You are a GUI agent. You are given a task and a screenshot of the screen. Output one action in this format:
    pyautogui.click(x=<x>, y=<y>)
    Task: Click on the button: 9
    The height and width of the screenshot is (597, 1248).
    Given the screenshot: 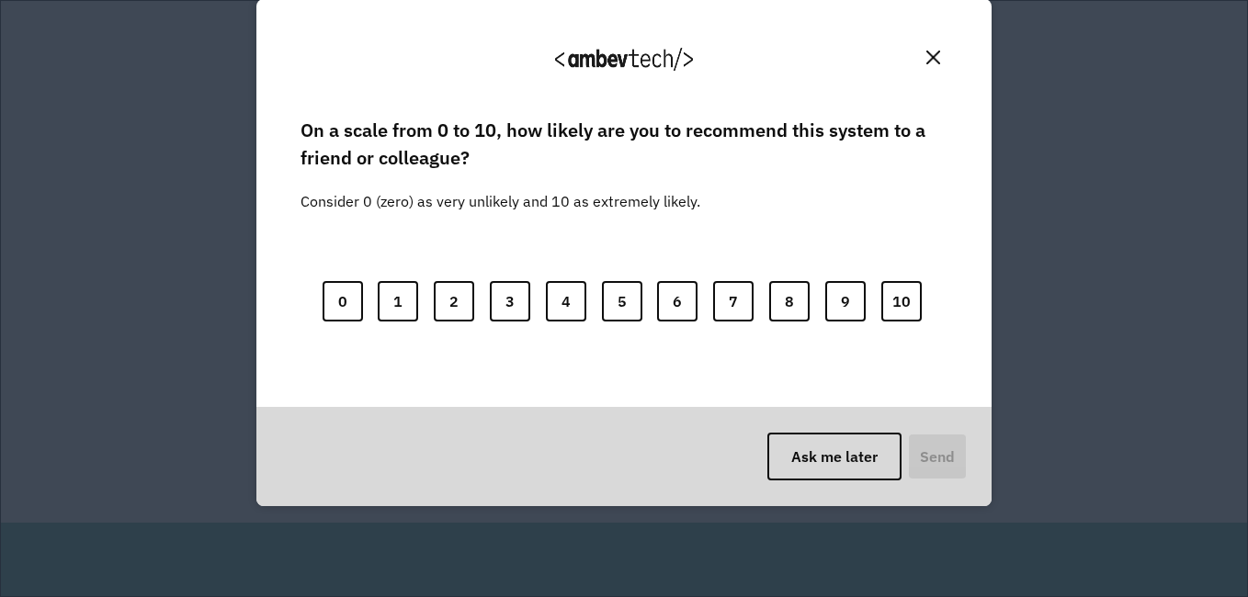 What is the action you would take?
    pyautogui.click(x=845, y=301)
    